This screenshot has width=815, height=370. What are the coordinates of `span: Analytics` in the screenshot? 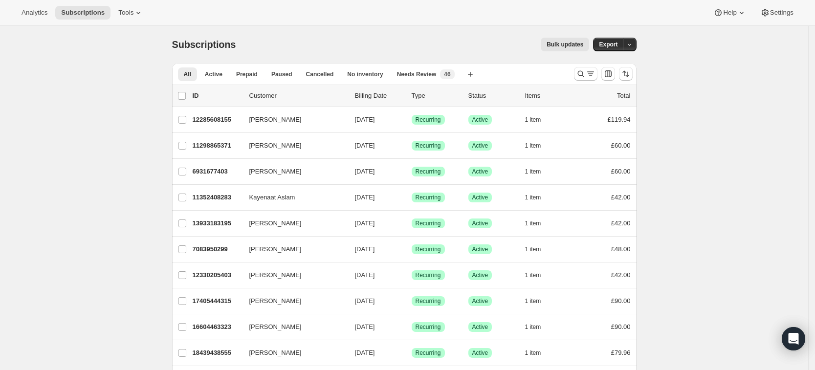 It's located at (34, 13).